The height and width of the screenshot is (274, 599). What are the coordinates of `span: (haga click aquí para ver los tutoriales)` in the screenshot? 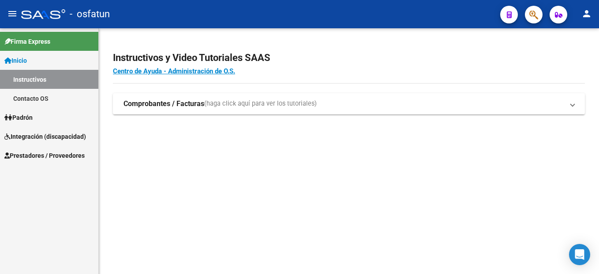 It's located at (260, 104).